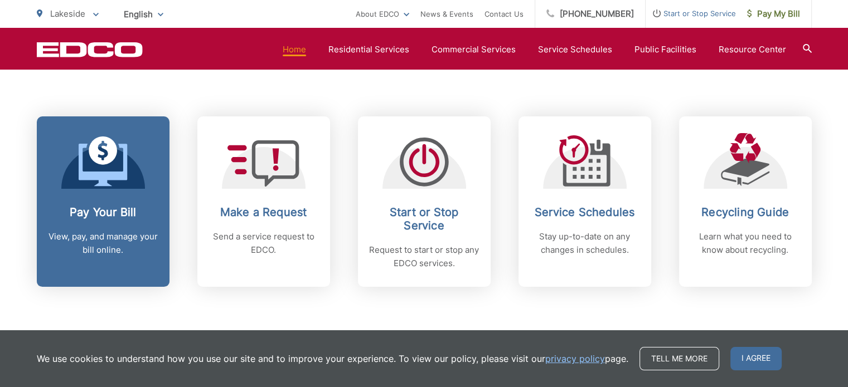  Describe the element at coordinates (504, 14) in the screenshot. I see `a: Contact Us` at that location.